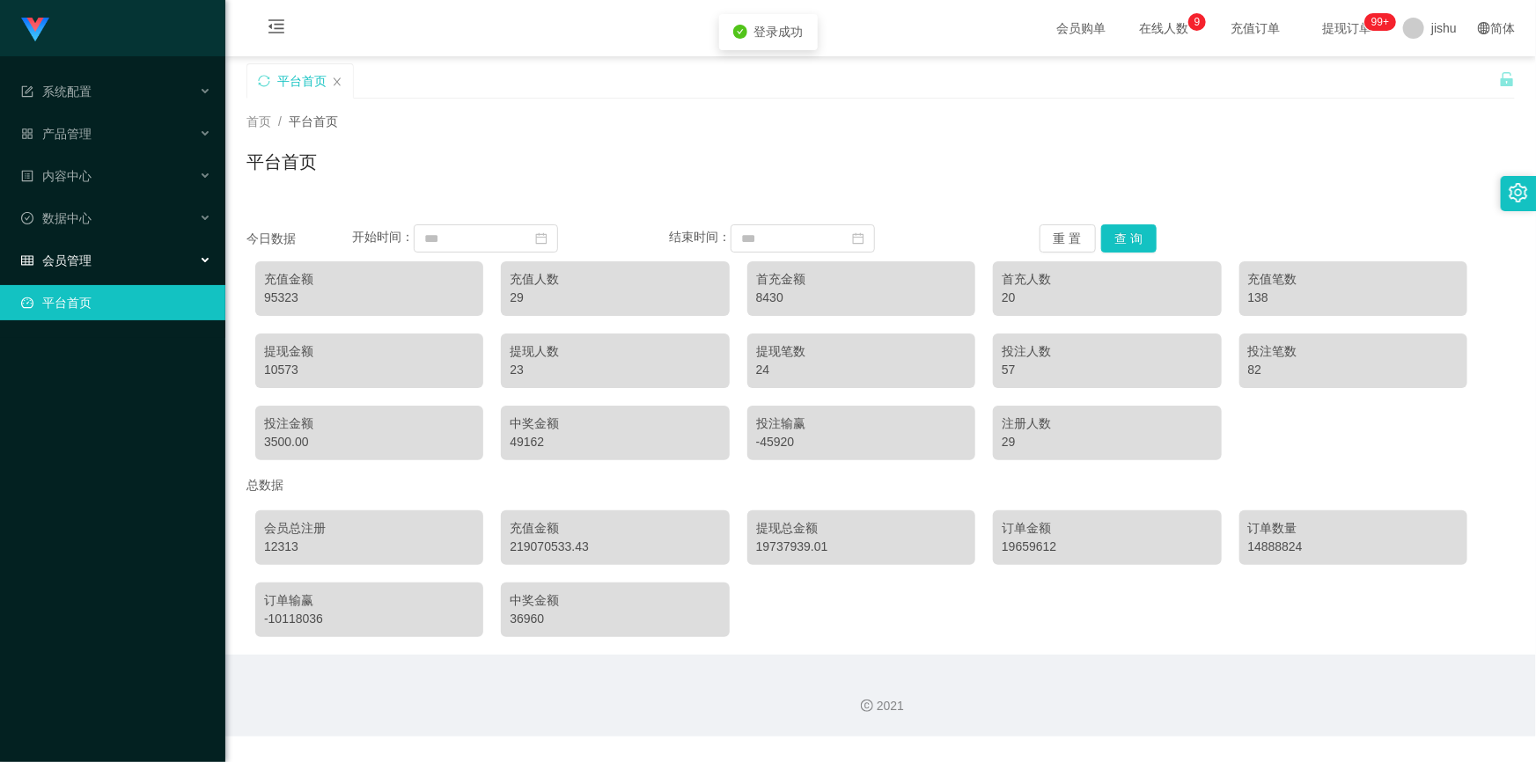  Describe the element at coordinates (56, 176) in the screenshot. I see `span: 内容中心` at that location.